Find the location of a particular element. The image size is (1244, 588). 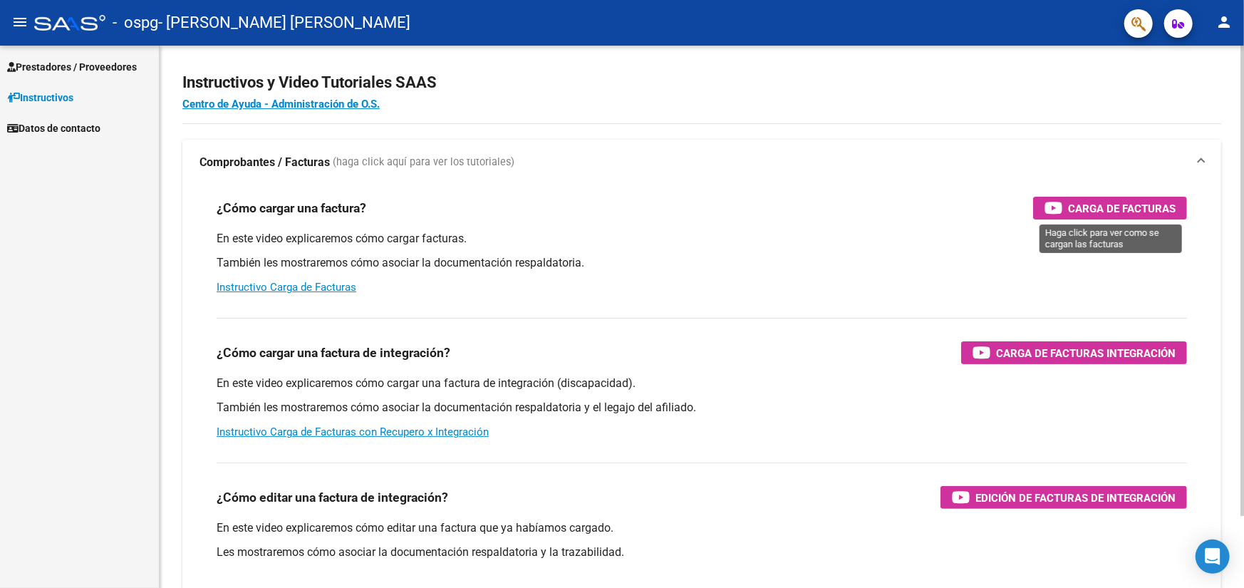

span: Datos de contacto is located at coordinates (53, 128).